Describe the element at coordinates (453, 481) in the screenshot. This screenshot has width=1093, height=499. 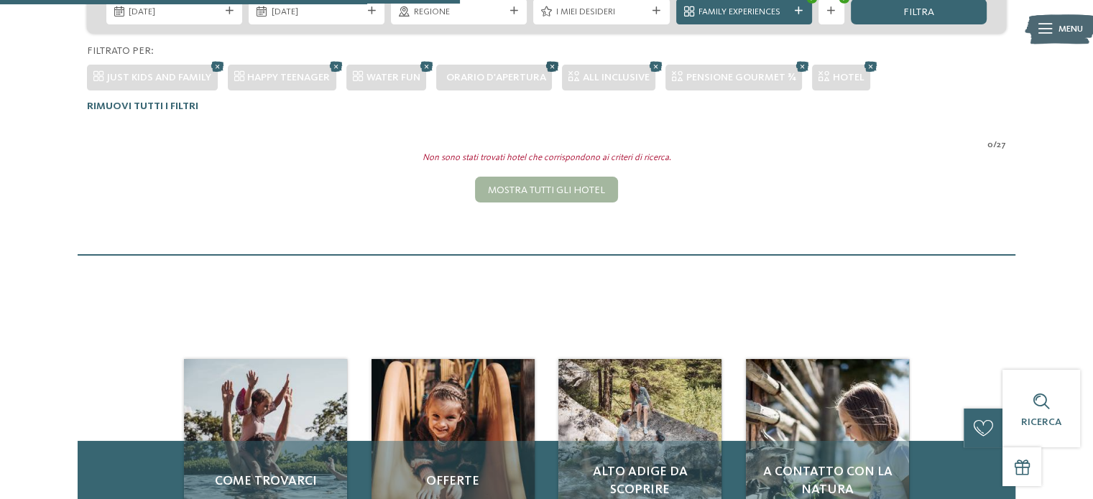
I see `span: Offerte` at that location.